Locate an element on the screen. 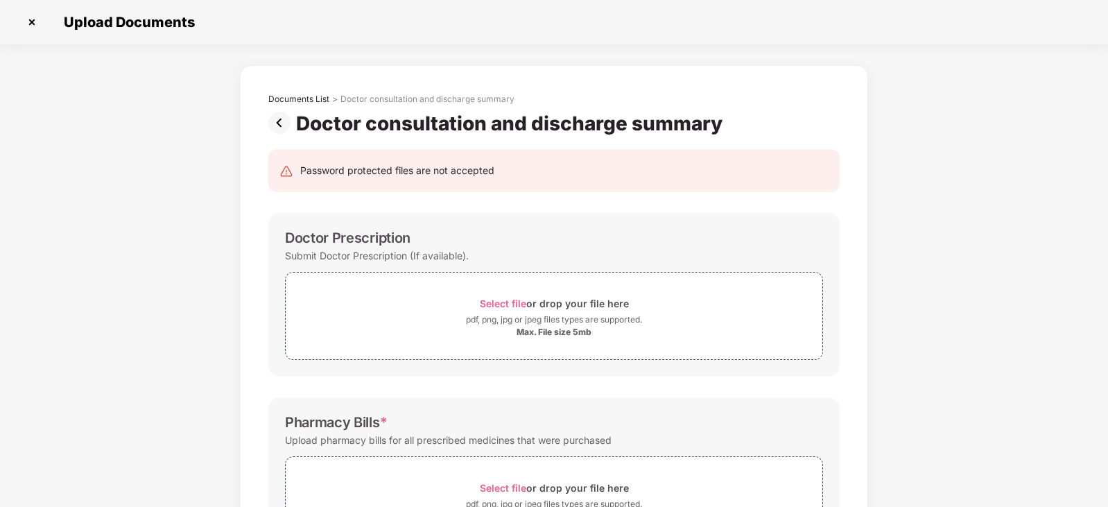 This screenshot has width=1108, height=507. div: pdf, png, jpg or jpeg files types are supported. is located at coordinates (554, 320).